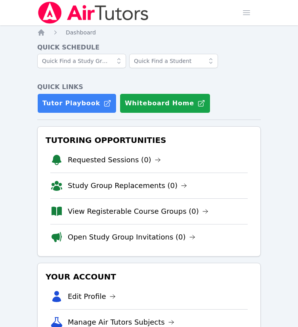  I want to click on img: Air Tutors, so click(93, 13).